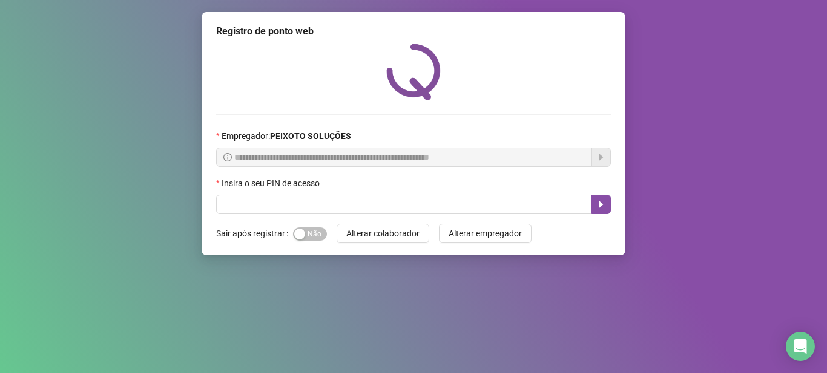 The width and height of the screenshot is (827, 373). I want to click on div: Open Intercom Messenger, so click(800, 347).